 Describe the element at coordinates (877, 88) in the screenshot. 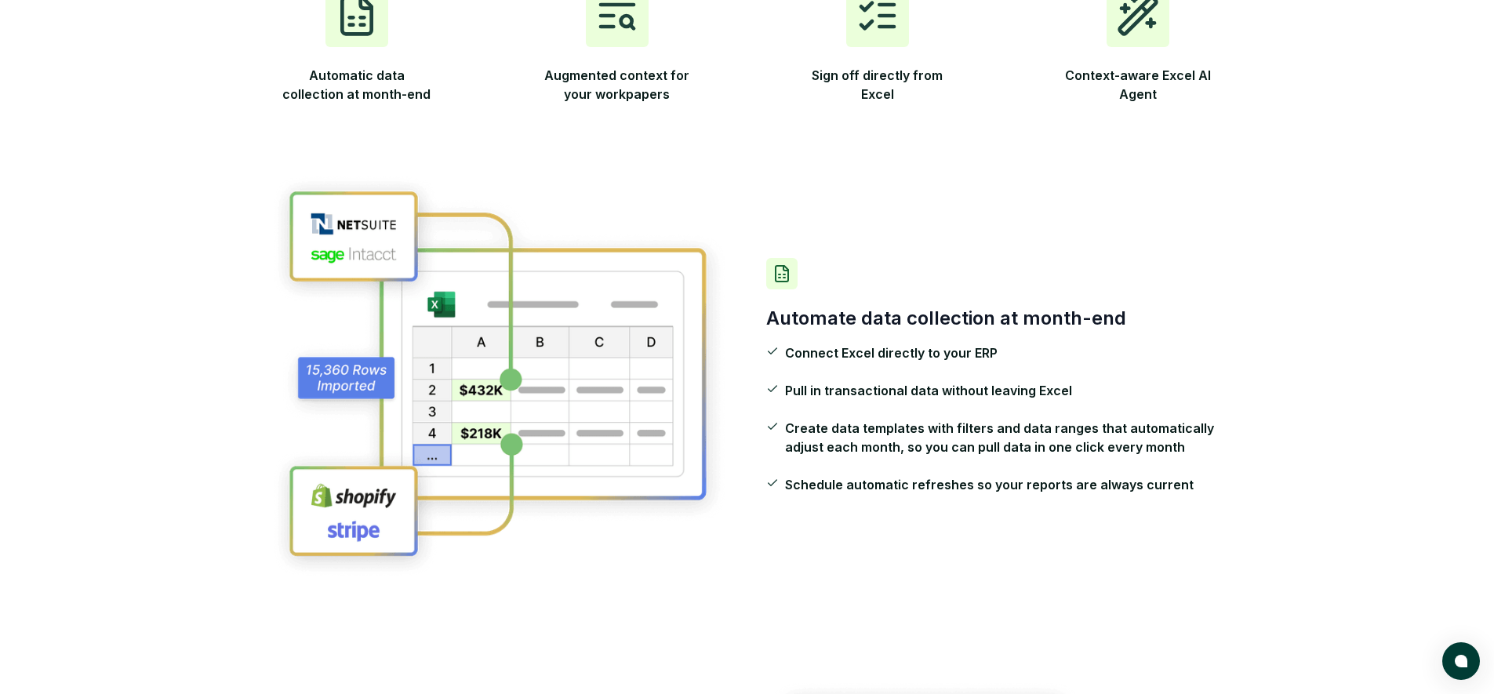

I see `span: Sign off directly from Excel` at that location.